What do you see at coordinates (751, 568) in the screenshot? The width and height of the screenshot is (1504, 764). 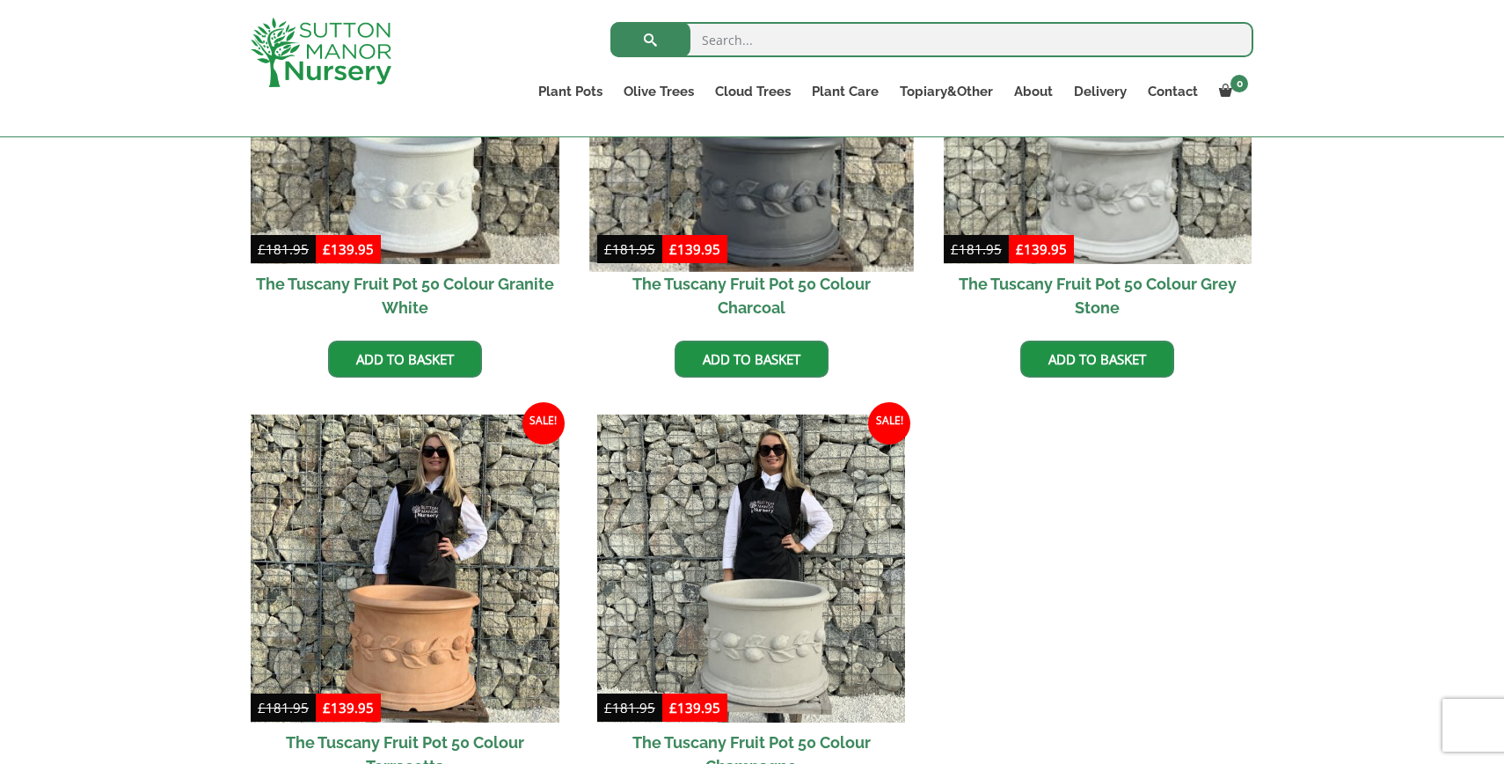 I see `img: The Tuscany Fruit Pot 50 Colour Champagne` at bounding box center [751, 568].